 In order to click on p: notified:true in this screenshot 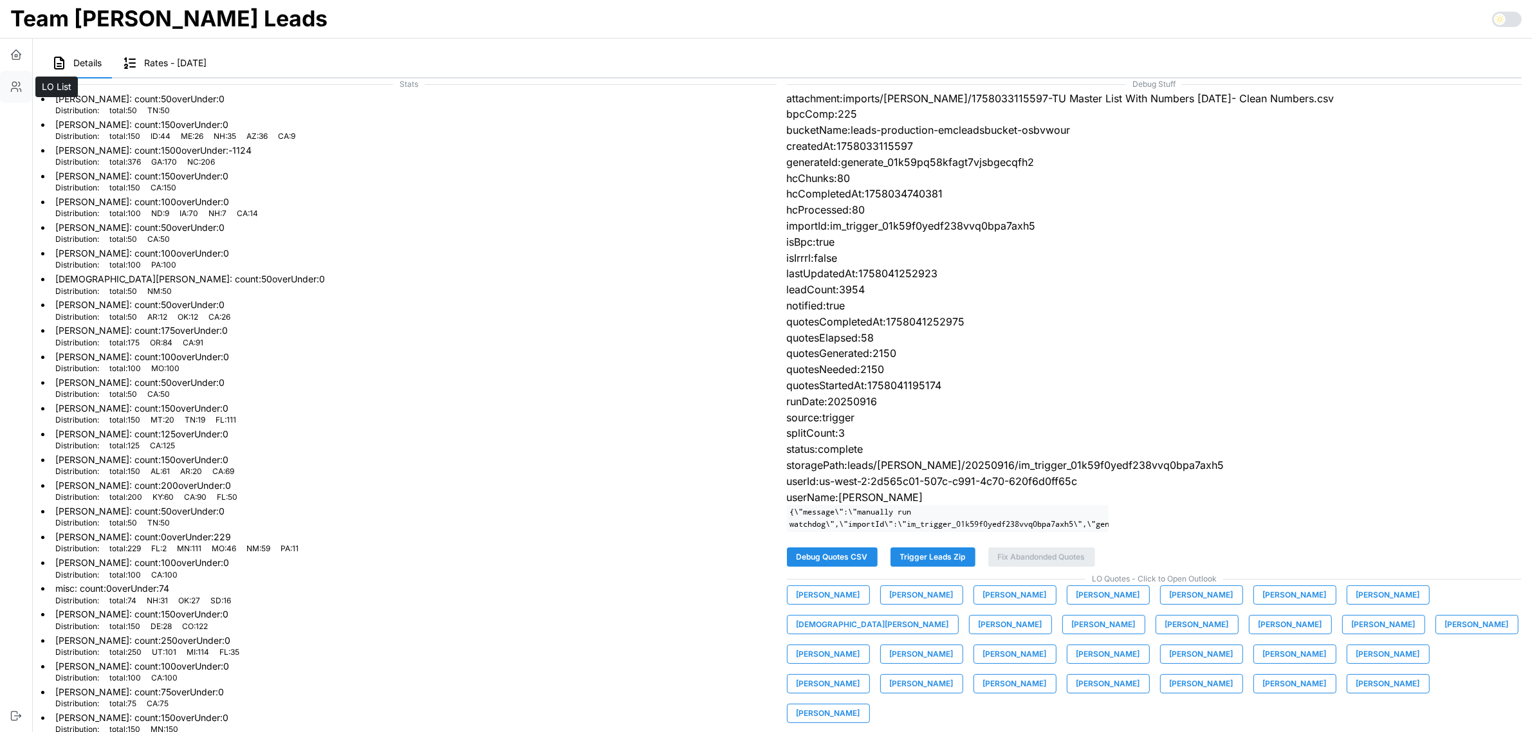, I will do `click(1154, 306)`.